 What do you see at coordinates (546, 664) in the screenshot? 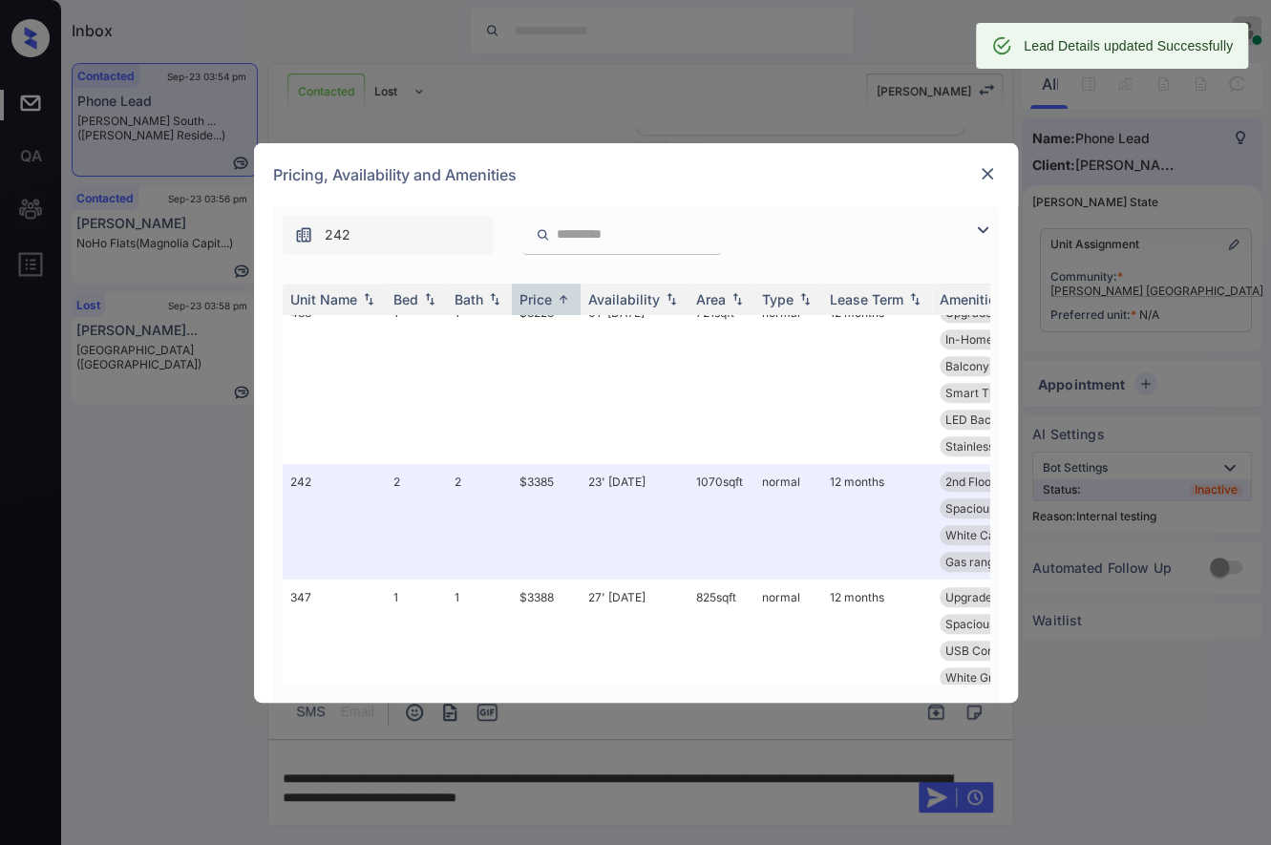
I see `td: $3388` at bounding box center [546, 664].